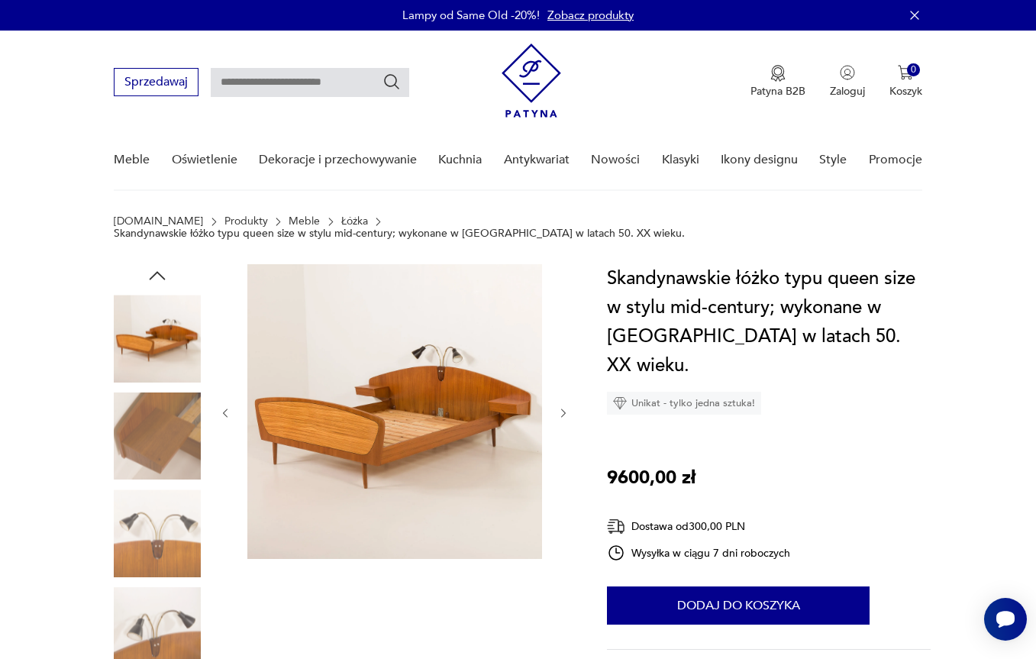 This screenshot has width=1036, height=659. What do you see at coordinates (246, 221) in the screenshot?
I see `a: Produkty` at bounding box center [246, 221].